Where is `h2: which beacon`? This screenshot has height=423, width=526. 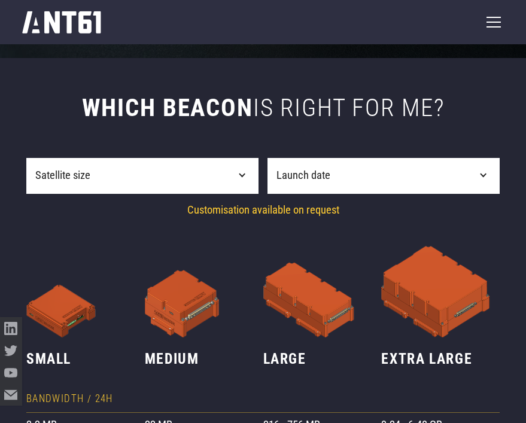
h2: which beacon is located at coordinates (263, 108).